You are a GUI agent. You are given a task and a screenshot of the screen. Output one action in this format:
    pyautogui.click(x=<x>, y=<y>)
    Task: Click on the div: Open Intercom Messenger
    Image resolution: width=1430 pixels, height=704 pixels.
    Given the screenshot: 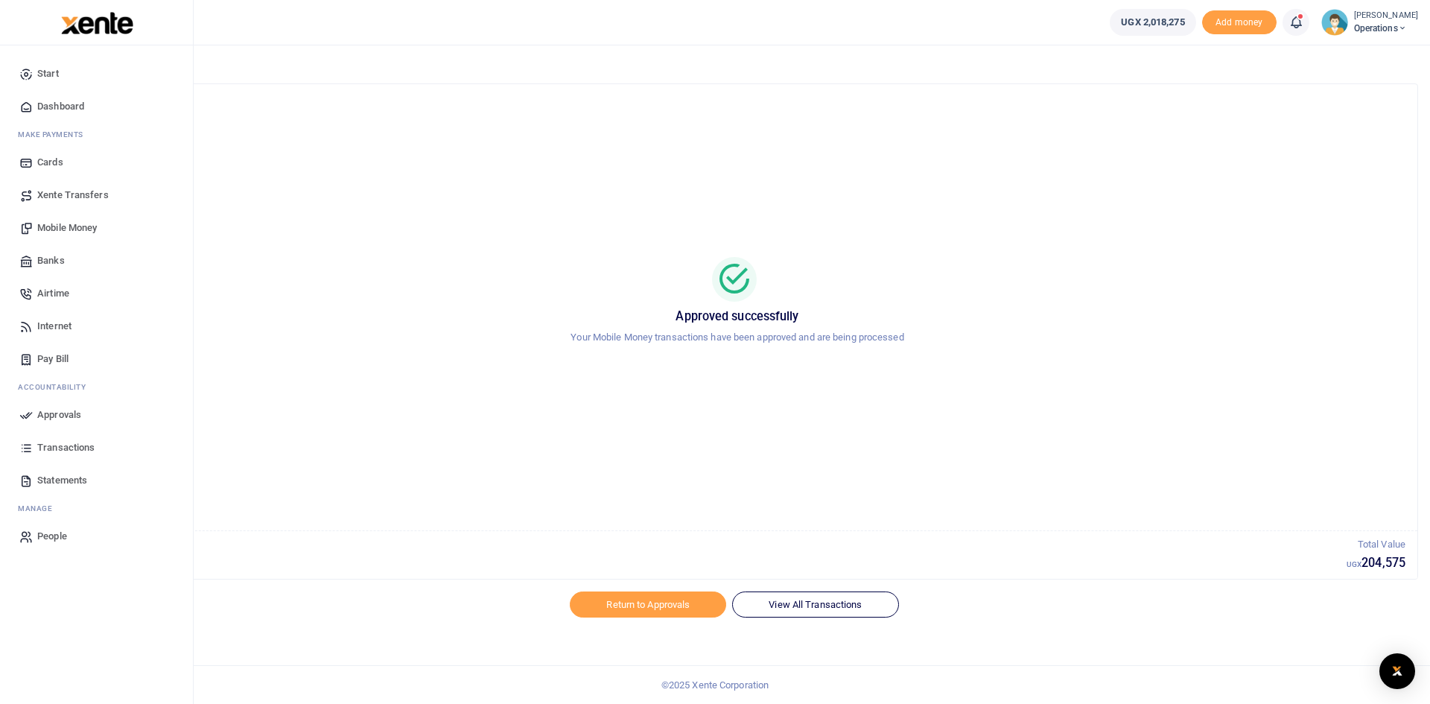 What is the action you would take?
    pyautogui.click(x=1397, y=671)
    